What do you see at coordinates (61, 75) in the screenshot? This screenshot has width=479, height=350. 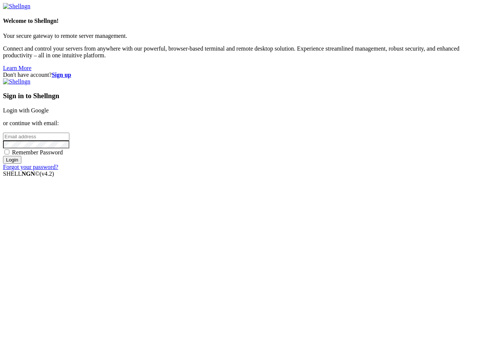 I see `a: Sign up` at bounding box center [61, 75].